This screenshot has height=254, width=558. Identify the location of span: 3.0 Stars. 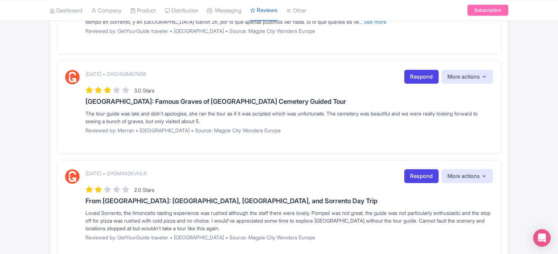
(144, 90).